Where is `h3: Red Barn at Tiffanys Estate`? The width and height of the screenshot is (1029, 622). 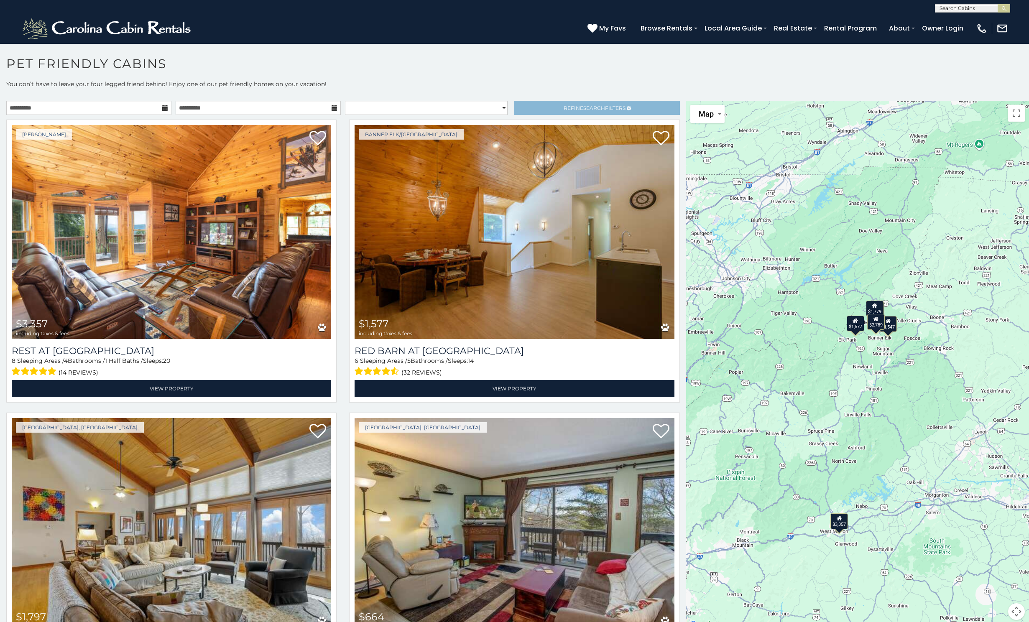
h3: Red Barn at Tiffanys Estate is located at coordinates (514, 351).